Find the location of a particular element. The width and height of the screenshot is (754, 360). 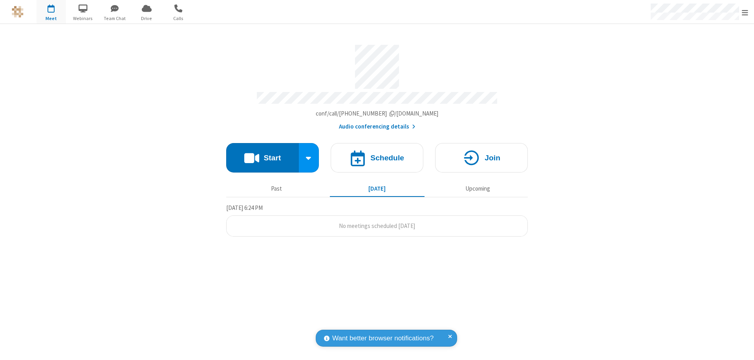

button: Schedule is located at coordinates (377, 157).